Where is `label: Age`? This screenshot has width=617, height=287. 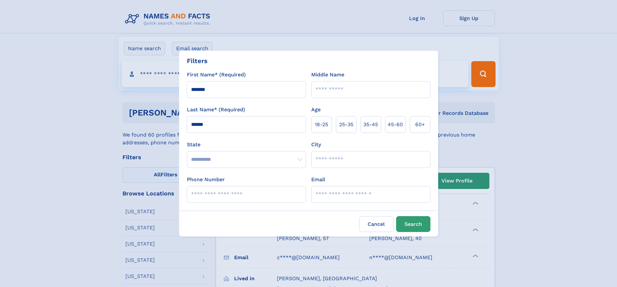
label: Age is located at coordinates (316, 110).